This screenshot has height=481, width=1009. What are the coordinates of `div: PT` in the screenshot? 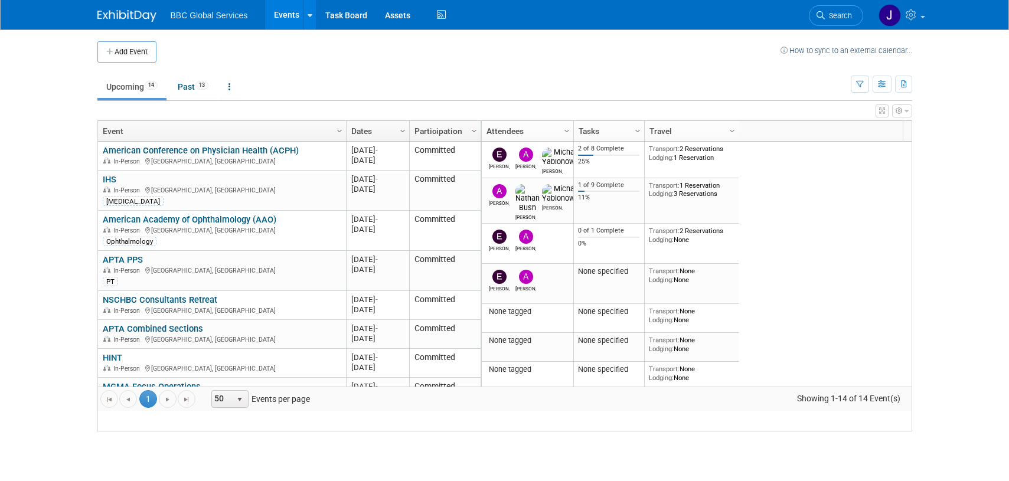 It's located at (110, 282).